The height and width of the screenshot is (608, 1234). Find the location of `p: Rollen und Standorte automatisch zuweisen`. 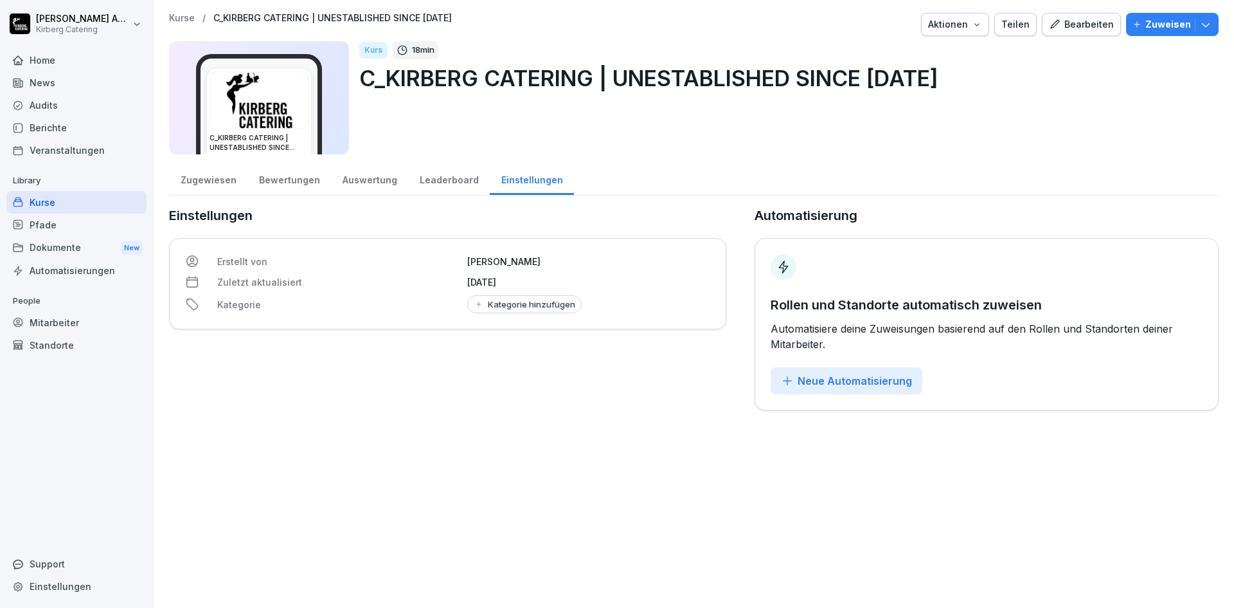

p: Rollen und Standorte automatisch zuweisen is located at coordinates (987, 305).